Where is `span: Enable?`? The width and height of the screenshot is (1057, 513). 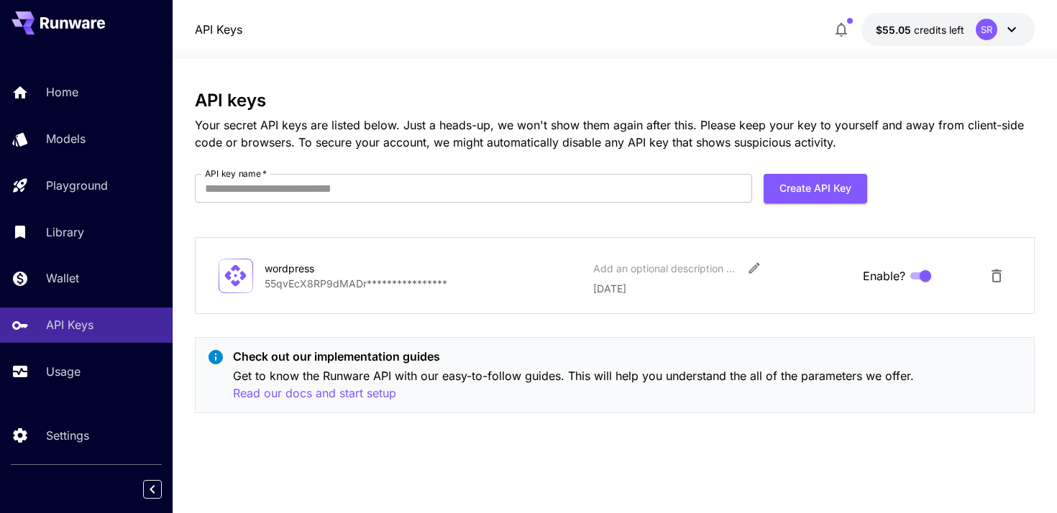 span: Enable? is located at coordinates (884, 276).